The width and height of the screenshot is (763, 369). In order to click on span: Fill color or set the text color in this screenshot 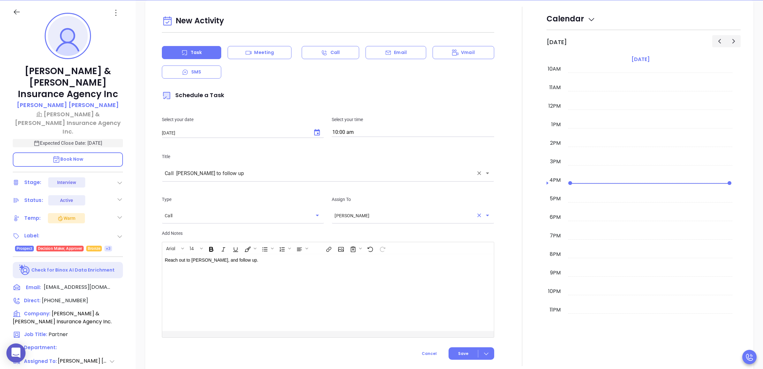, I will do `click(250, 248)`.